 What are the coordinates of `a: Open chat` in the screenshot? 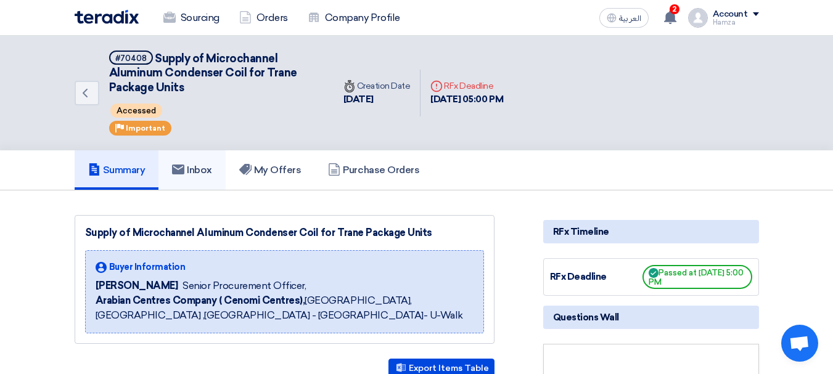 It's located at (800, 344).